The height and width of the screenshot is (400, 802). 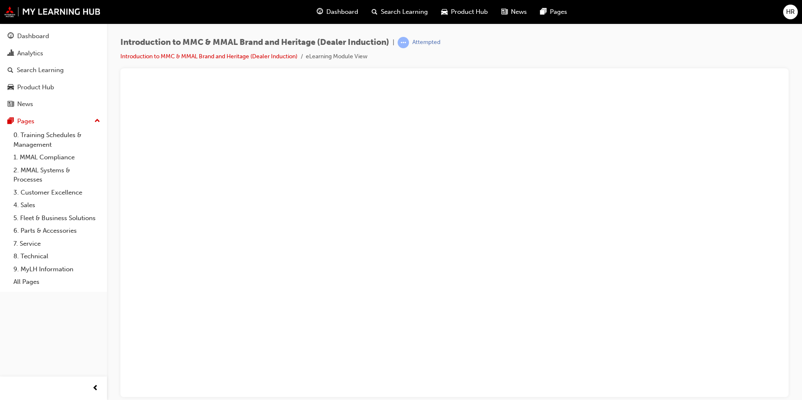 What do you see at coordinates (40, 70) in the screenshot?
I see `div: Search Learning` at bounding box center [40, 70].